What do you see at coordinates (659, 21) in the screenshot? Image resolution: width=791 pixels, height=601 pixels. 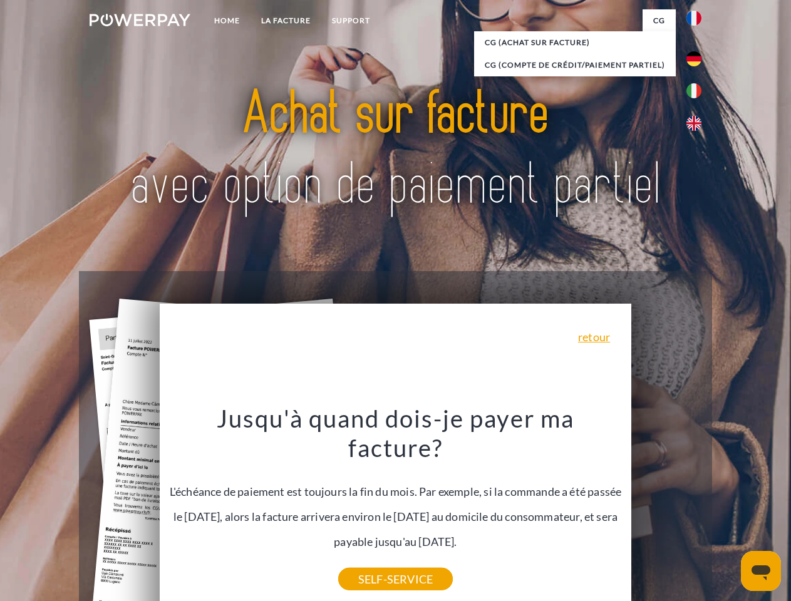 I see `a: CG` at bounding box center [659, 21].